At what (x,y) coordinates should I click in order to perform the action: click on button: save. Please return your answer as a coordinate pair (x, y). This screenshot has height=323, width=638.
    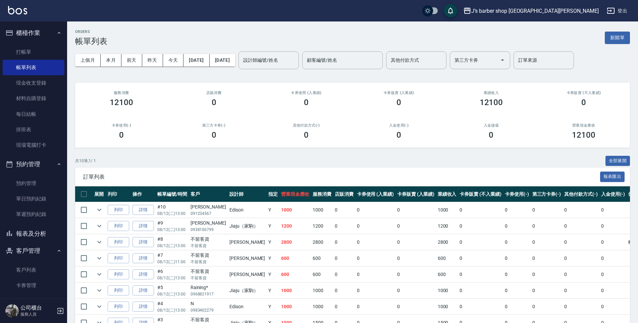
    Looking at the image, I should click on (451, 11).